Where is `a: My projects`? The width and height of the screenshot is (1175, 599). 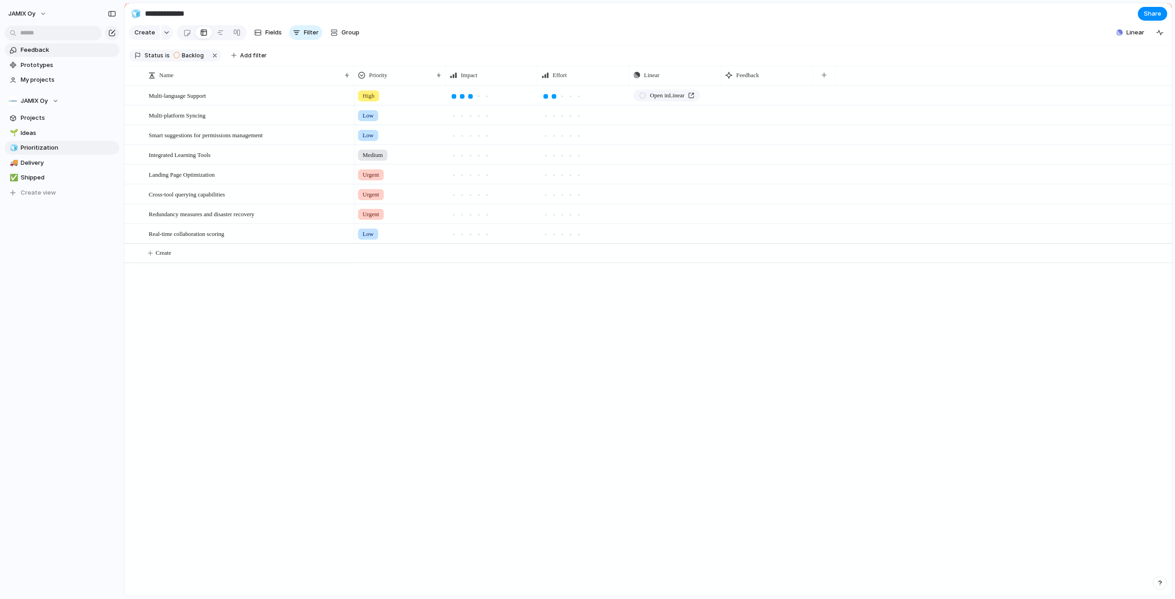 a: My projects is located at coordinates (62, 80).